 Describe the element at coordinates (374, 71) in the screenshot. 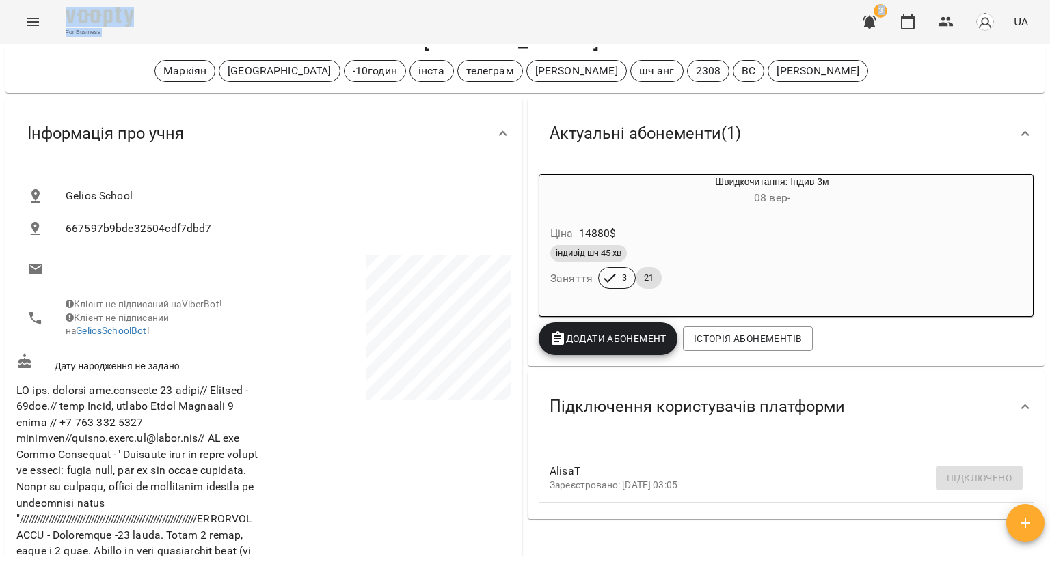

I see `p: -10годин` at that location.